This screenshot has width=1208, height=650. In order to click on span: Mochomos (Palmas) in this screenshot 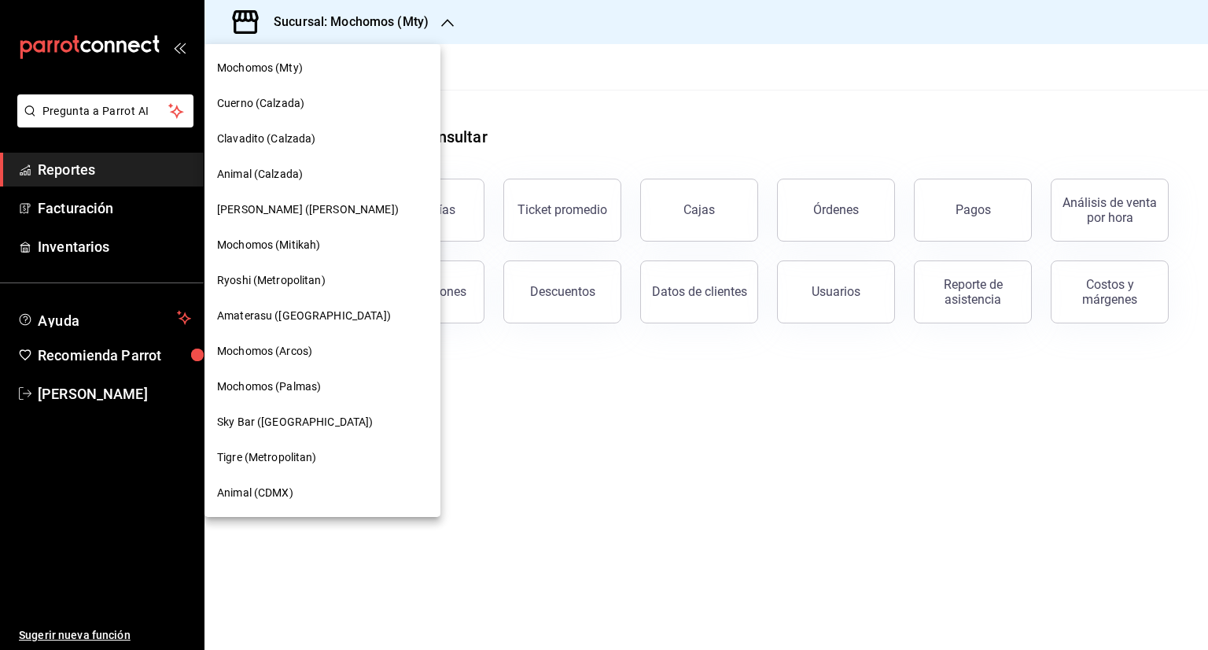, I will do `click(269, 386)`.